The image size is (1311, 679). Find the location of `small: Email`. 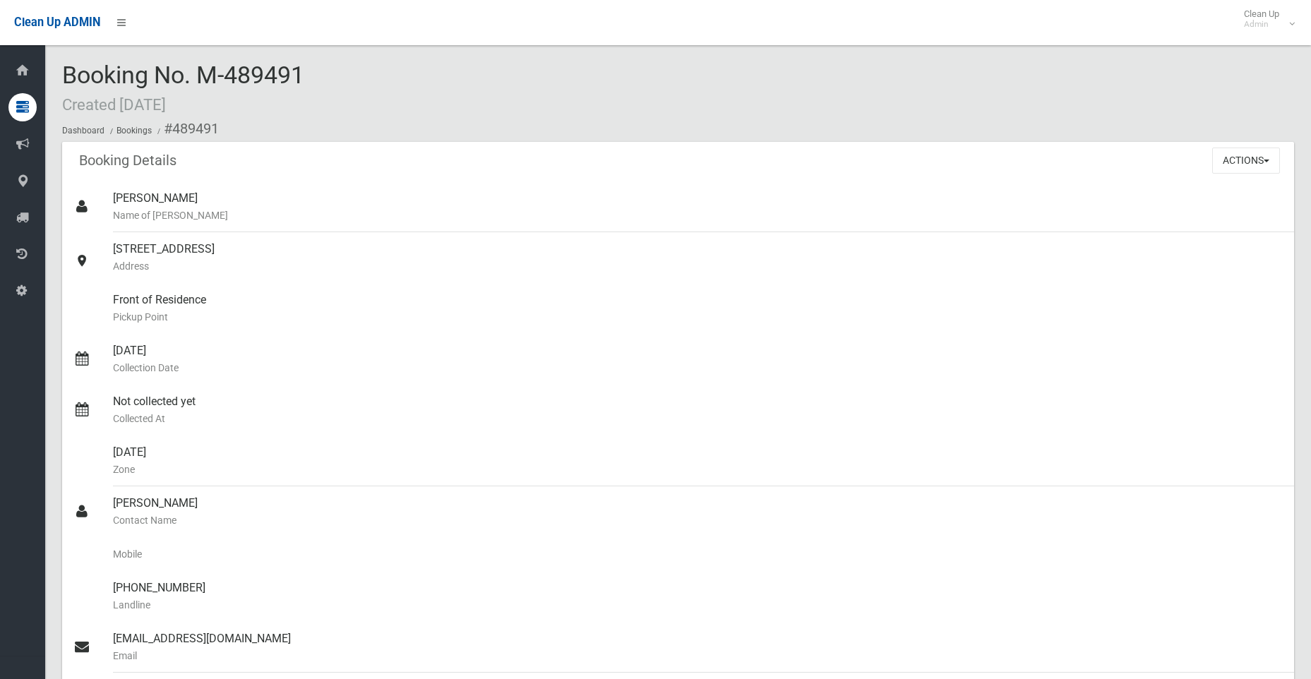

small: Email is located at coordinates (698, 656).